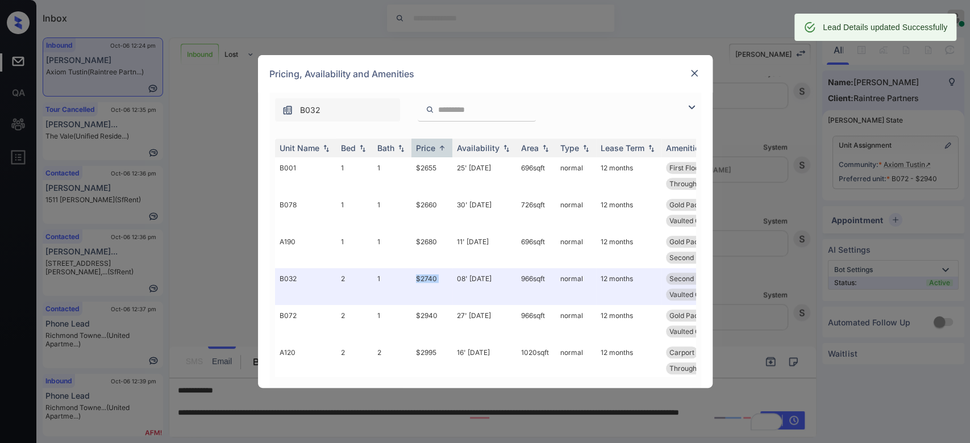 This screenshot has width=970, height=443. Describe the element at coordinates (306, 360) in the screenshot. I see `td: A120` at that location.